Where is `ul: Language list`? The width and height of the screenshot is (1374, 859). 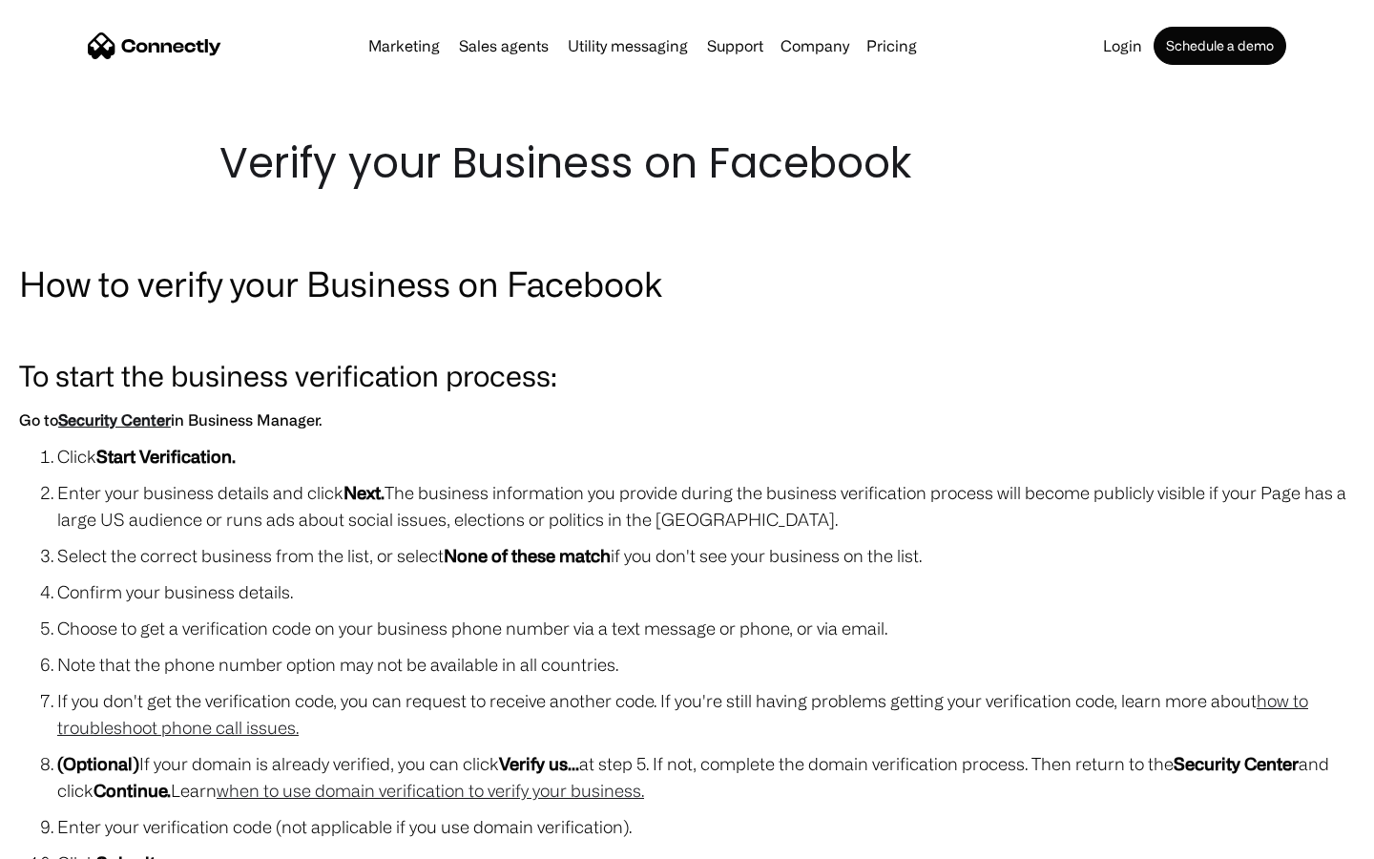
ul: Language list is located at coordinates (76, 839).